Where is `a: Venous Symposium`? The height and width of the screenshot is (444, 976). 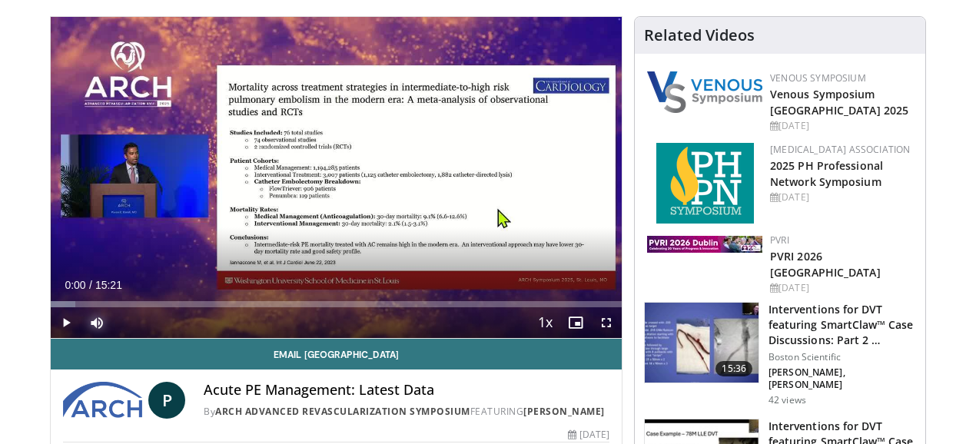
a: Venous Symposium is located at coordinates (818, 78).